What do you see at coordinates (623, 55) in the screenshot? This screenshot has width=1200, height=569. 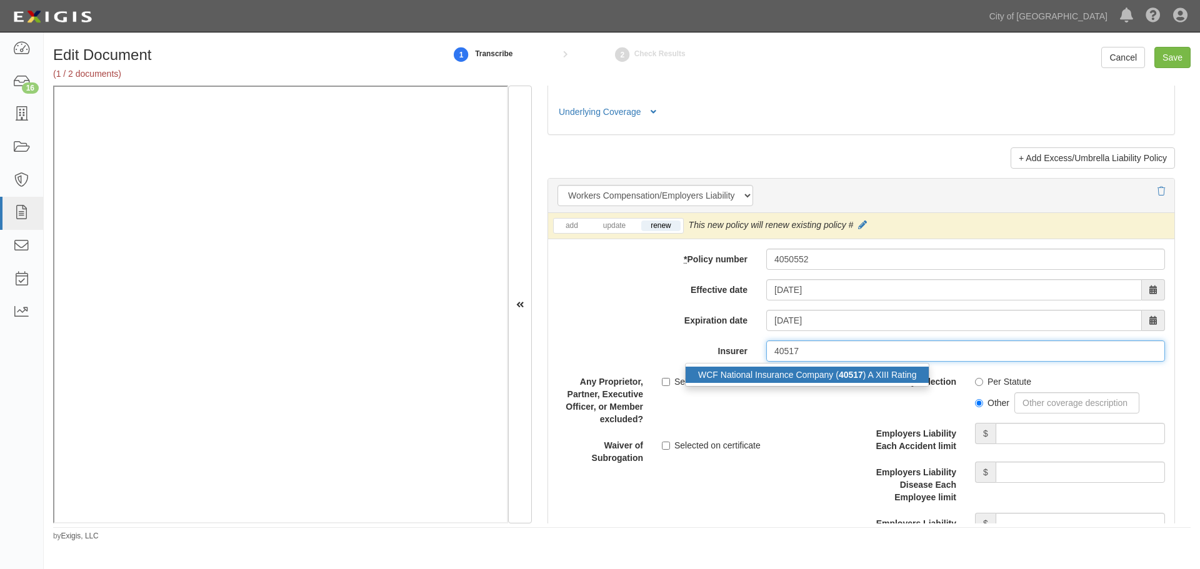 I see `strong: 2` at bounding box center [623, 55].